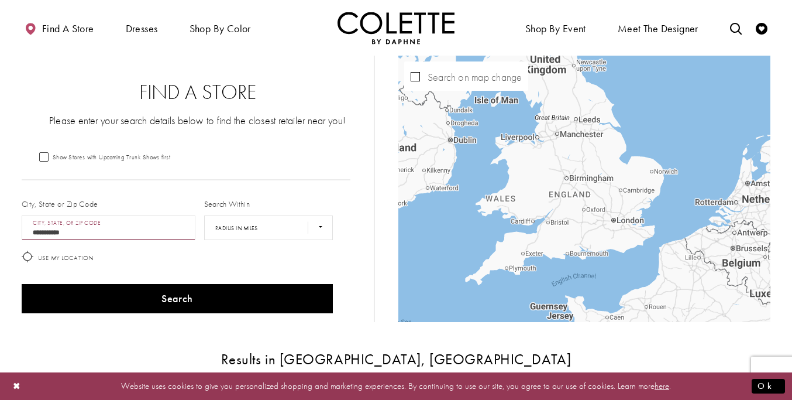 The width and height of the screenshot is (792, 400). I want to click on a: here, so click(662, 386).